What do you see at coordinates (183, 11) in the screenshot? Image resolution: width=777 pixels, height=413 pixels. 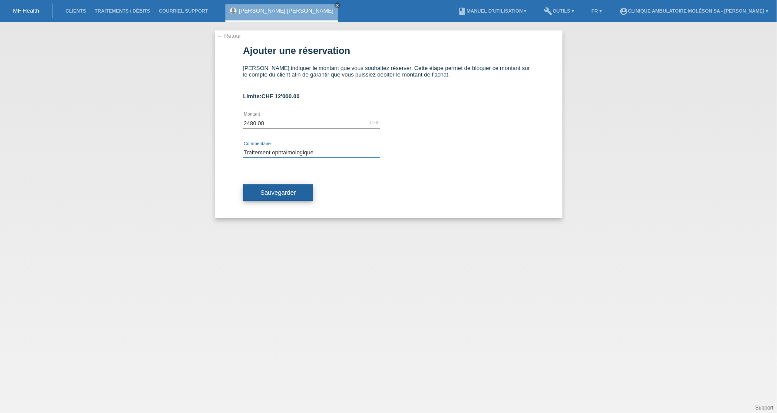 I see `a: Courriel Support` at bounding box center [183, 11].